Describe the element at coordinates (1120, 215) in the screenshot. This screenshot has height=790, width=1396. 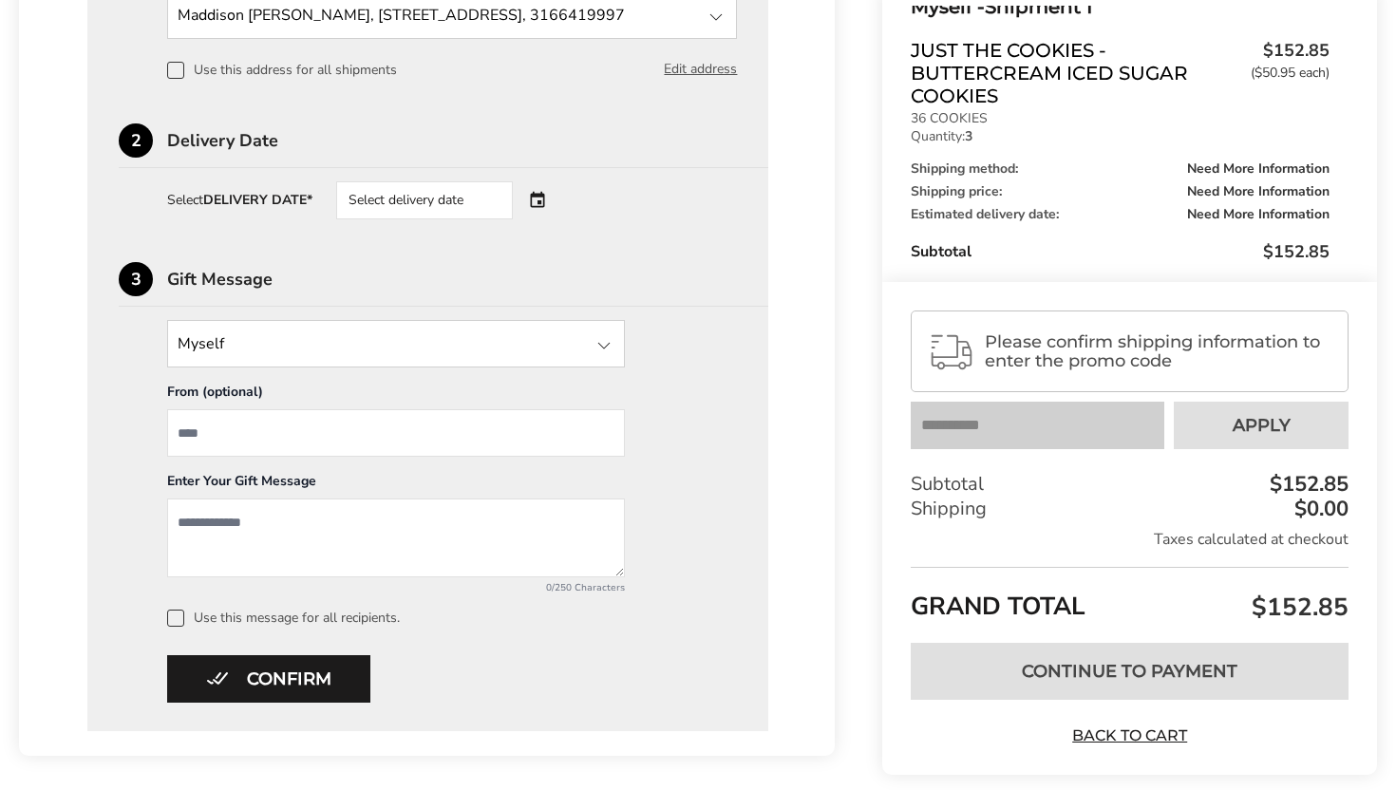
I see `div: Estimated delivery date:` at that location.